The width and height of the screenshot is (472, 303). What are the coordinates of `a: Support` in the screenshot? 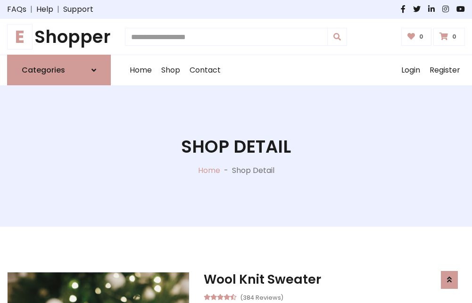 It's located at (78, 9).